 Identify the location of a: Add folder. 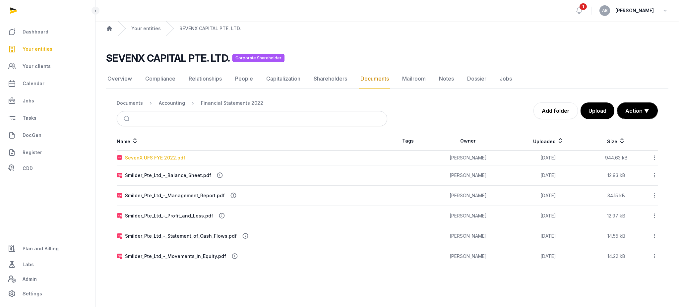
(556, 111).